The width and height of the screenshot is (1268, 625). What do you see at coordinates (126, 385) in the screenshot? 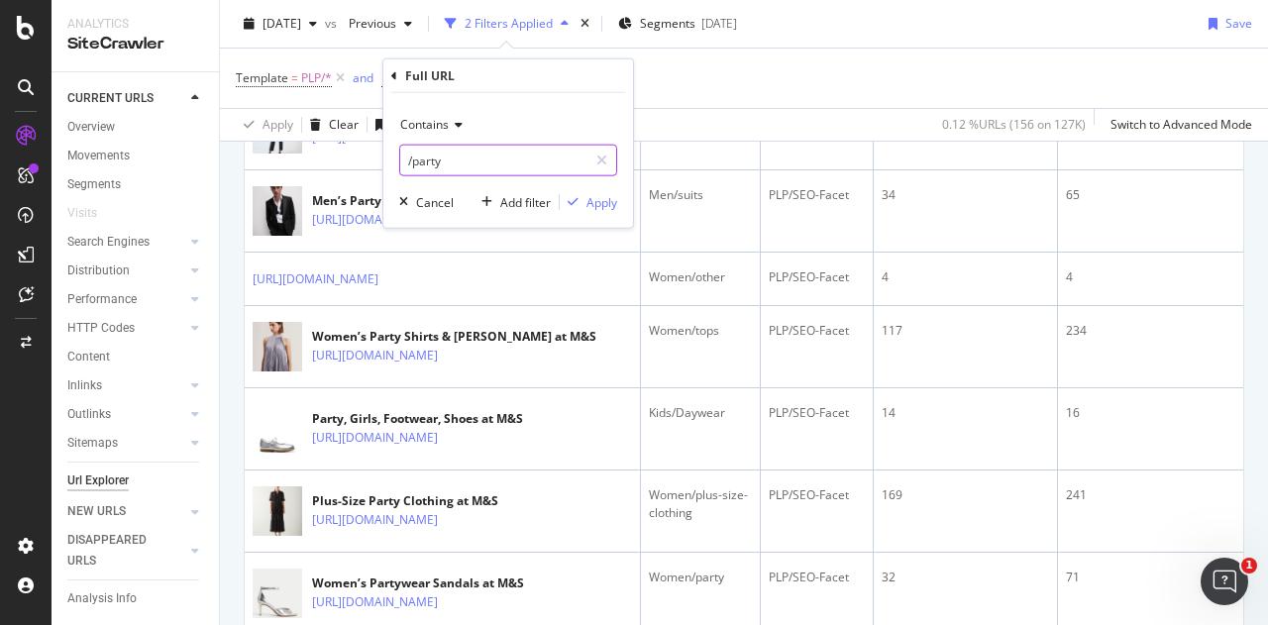
I see `a: Inlinks` at bounding box center [126, 385].